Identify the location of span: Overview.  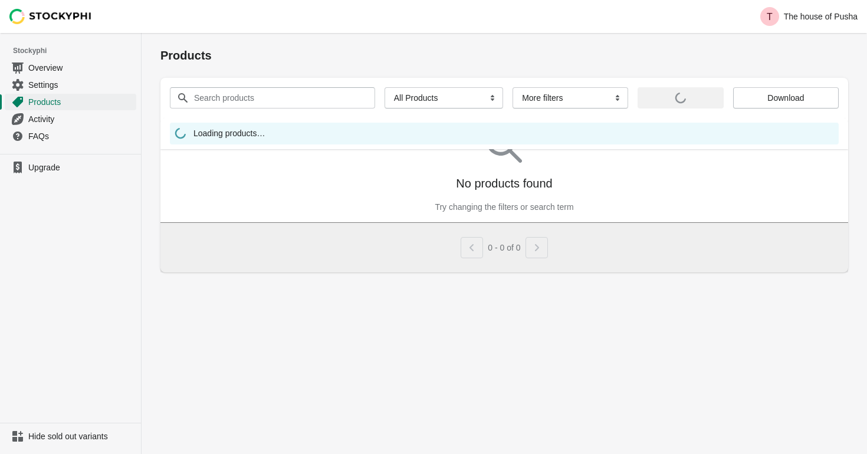
(81, 68).